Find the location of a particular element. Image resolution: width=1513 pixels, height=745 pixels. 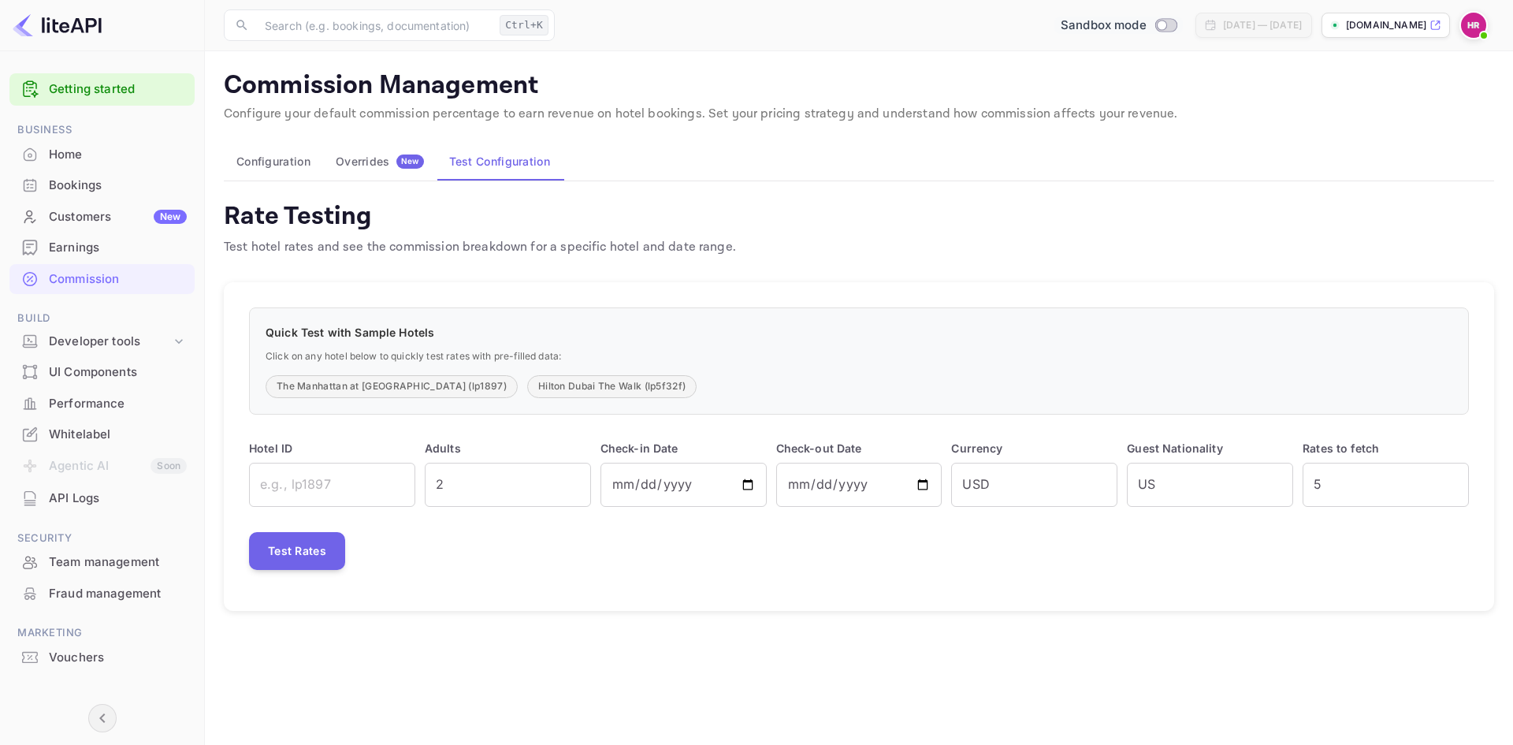

a: Earnings is located at coordinates (102, 247).